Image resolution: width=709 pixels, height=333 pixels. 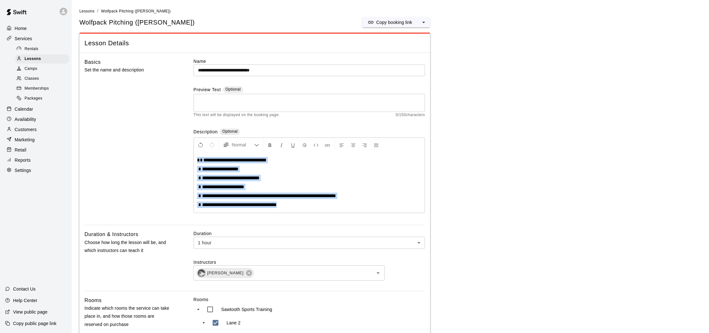 I want to click on span: This text will be displayed on the booking page., so click(x=237, y=115).